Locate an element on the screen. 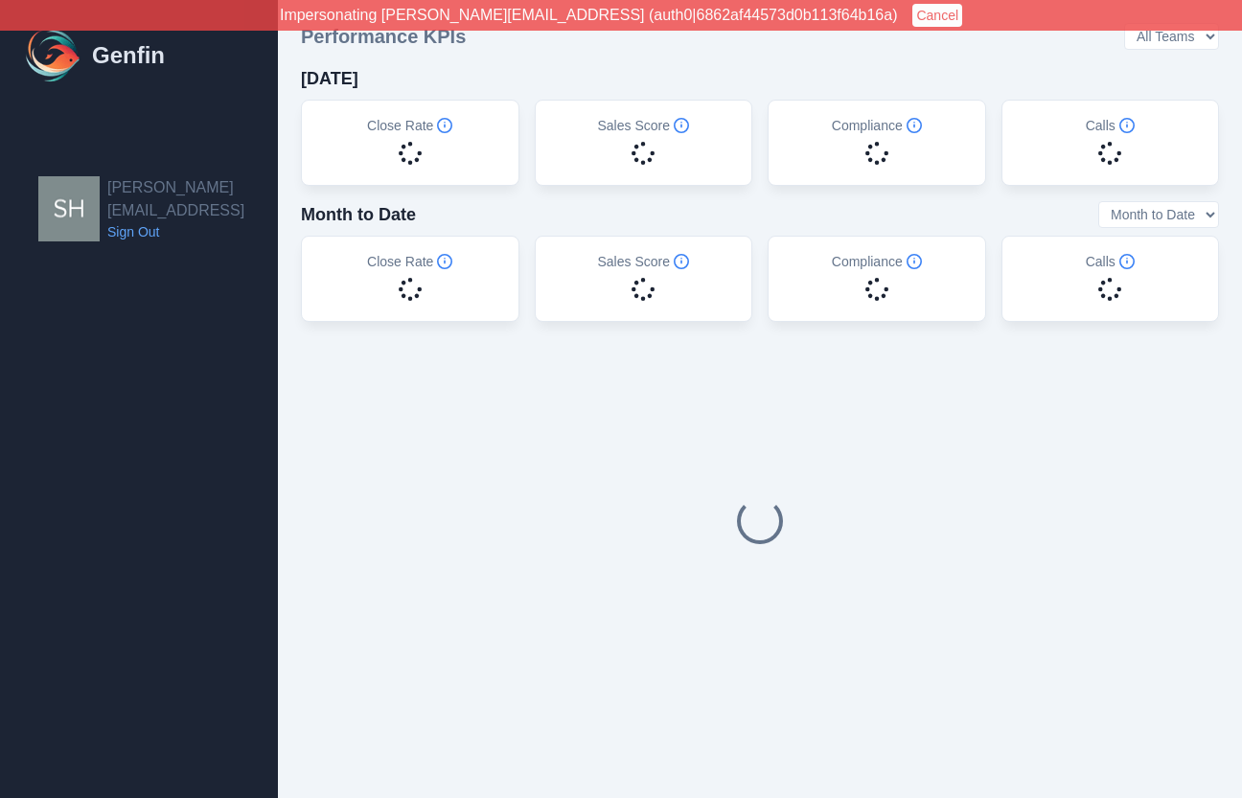  img: Logo is located at coordinates (54, 56).